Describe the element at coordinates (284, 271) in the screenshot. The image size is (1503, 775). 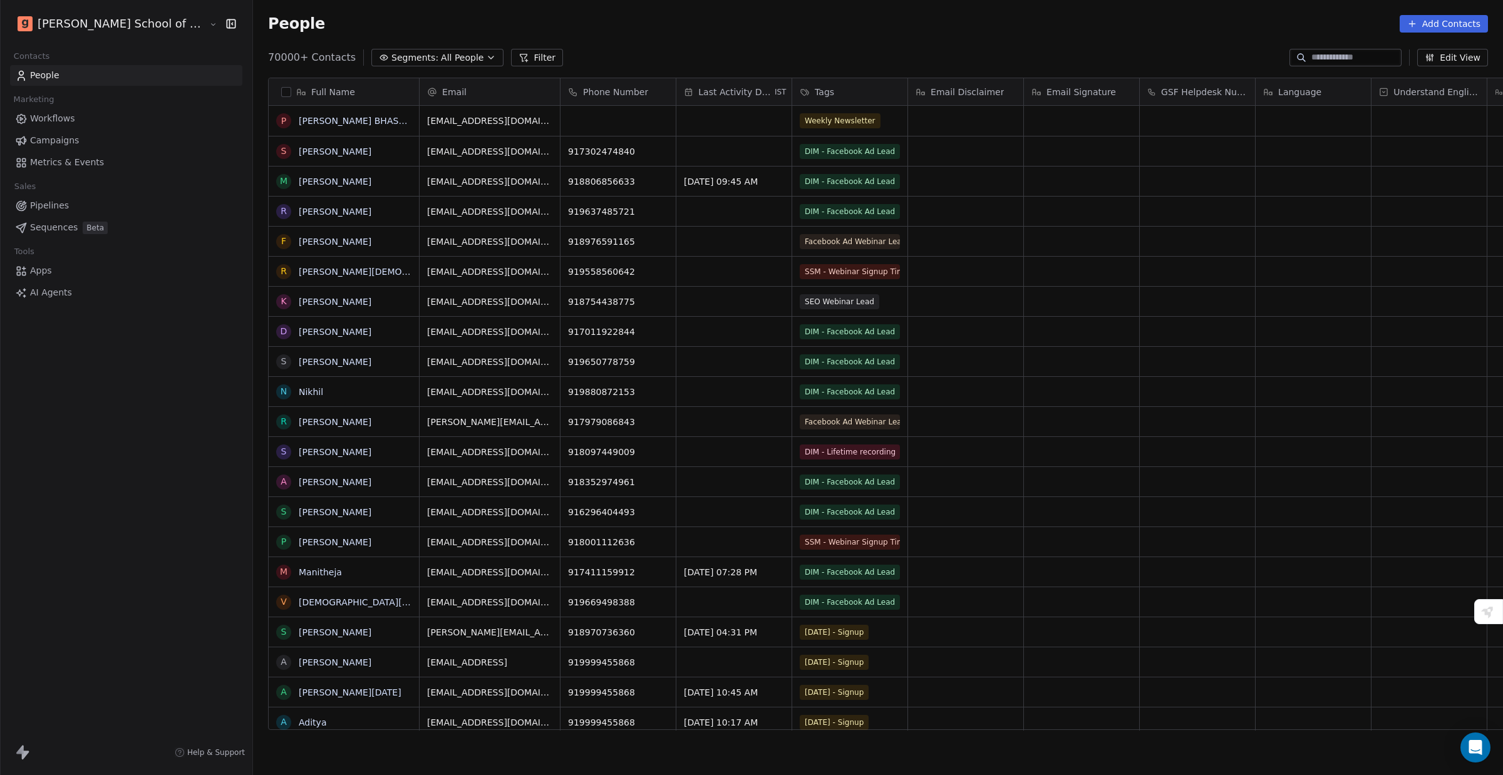
I see `div: r` at that location.